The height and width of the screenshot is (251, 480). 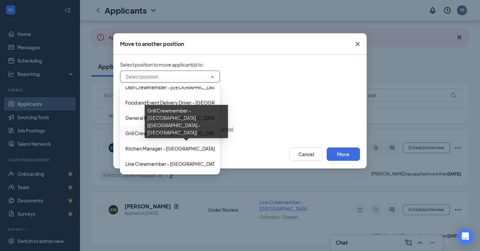 What do you see at coordinates (240, 65) in the screenshot?
I see `span: Select position to move applicant(s) to :` at bounding box center [240, 65].